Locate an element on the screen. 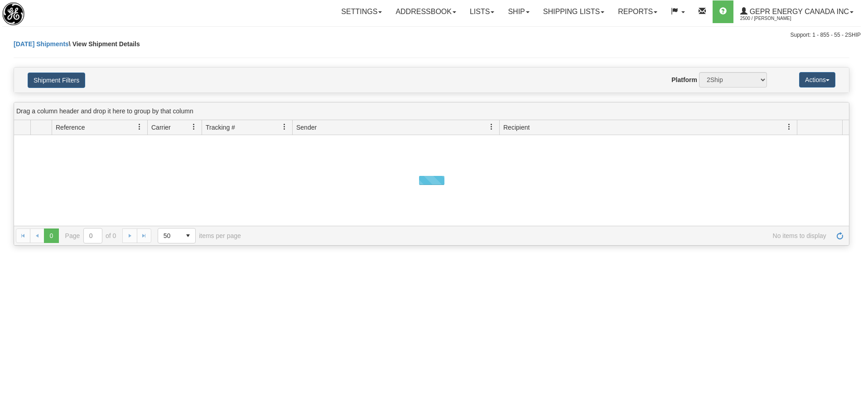 This screenshot has width=863, height=413. a: Sender filter column settings is located at coordinates (491, 127).